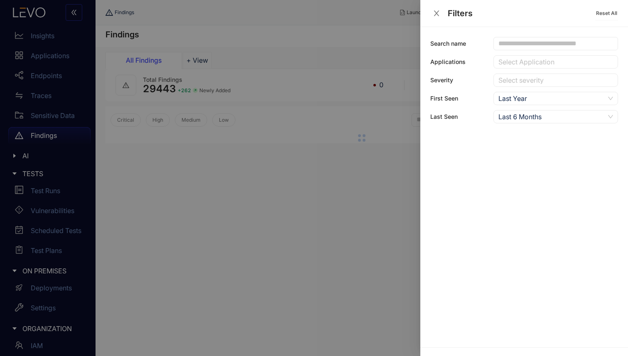 This screenshot has height=356, width=628. What do you see at coordinates (448, 62) in the screenshot?
I see `label: Applications` at bounding box center [448, 62].